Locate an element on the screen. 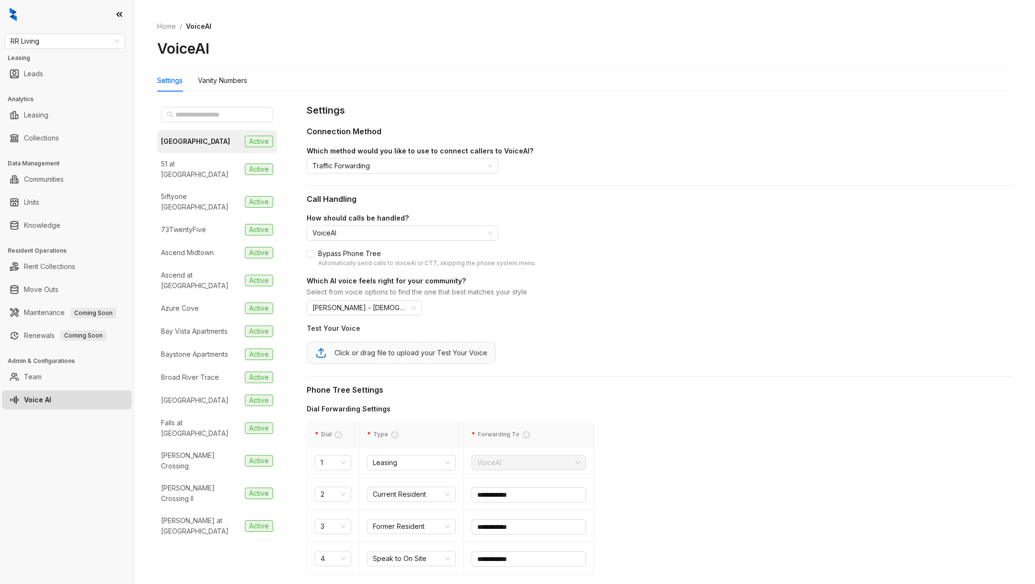 The width and height of the screenshot is (1035, 584). a: Rent Collections is located at coordinates (49, 267).